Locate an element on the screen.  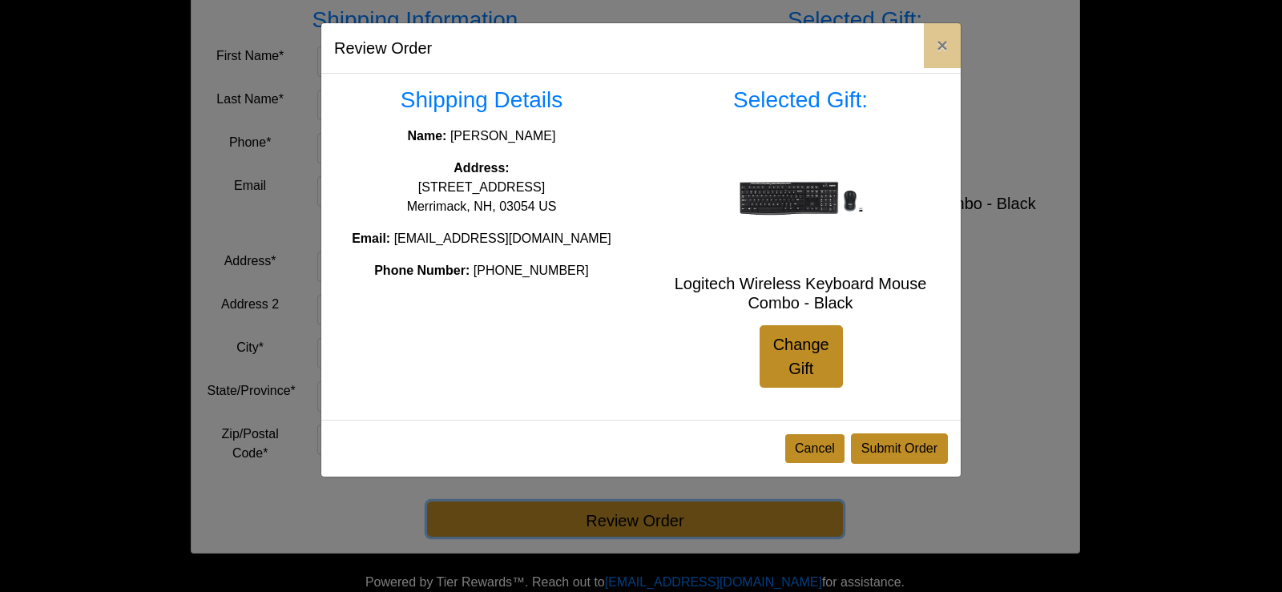
button: Submit Order is located at coordinates (899, 449).